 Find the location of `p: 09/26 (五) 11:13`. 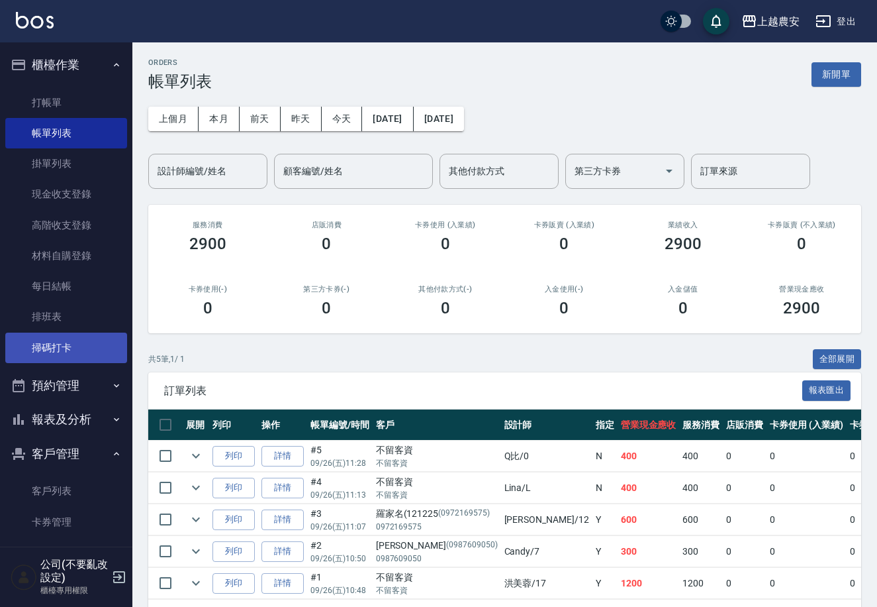

p: 09/26 (五) 11:13 is located at coordinates (340, 495).